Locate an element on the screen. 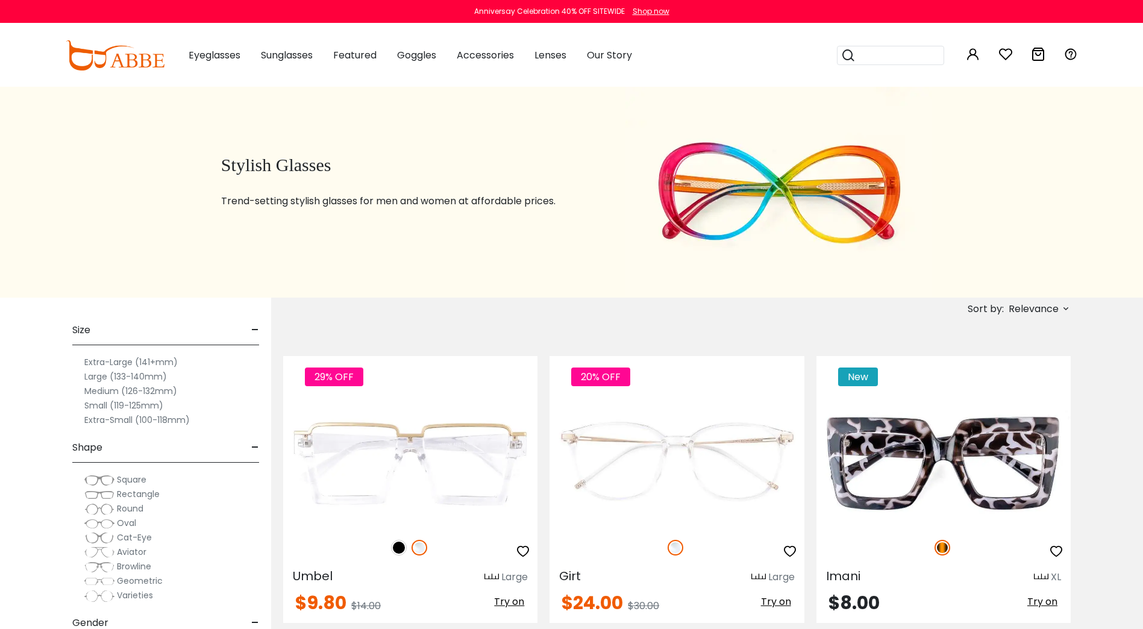 The image size is (1143, 629). img: Square.png is located at coordinates (99, 480).